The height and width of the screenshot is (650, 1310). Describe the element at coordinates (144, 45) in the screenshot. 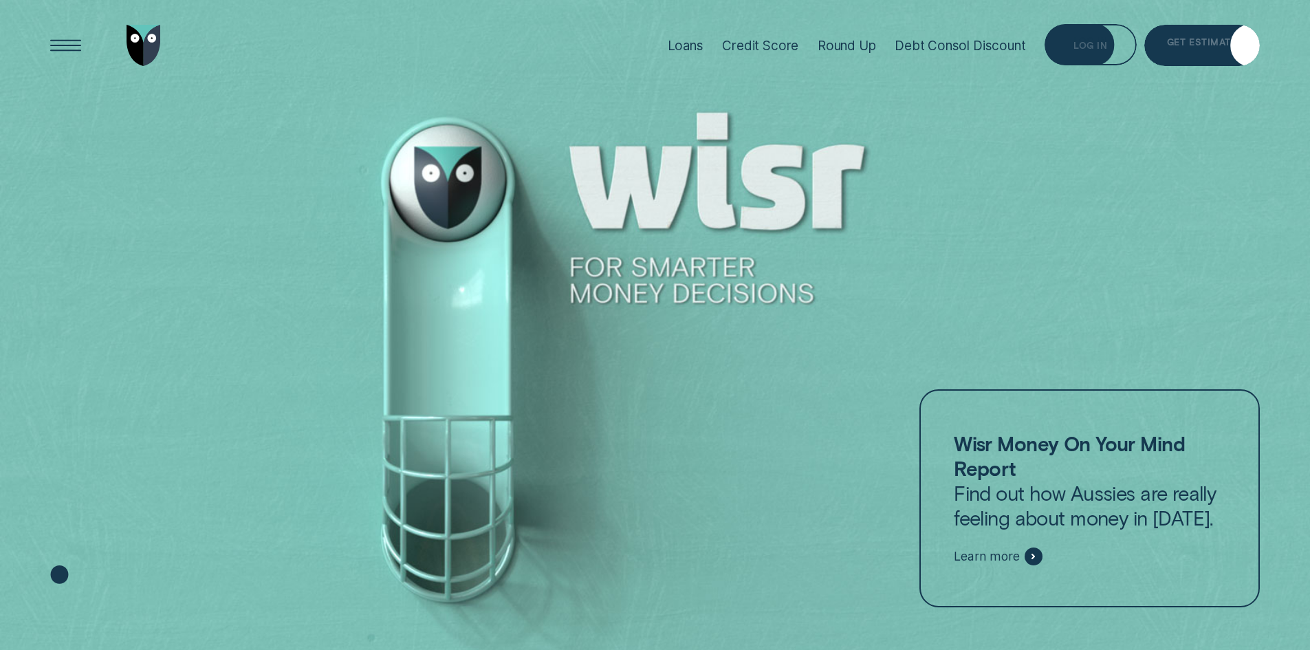

I see `img: Wisr` at that location.